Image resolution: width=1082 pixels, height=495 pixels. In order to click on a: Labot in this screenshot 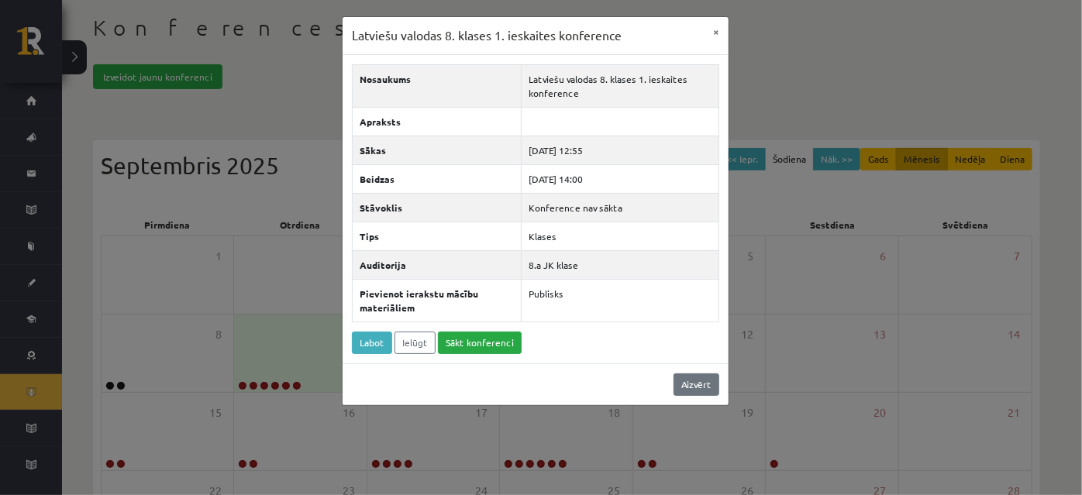, I will do `click(372, 343)`.